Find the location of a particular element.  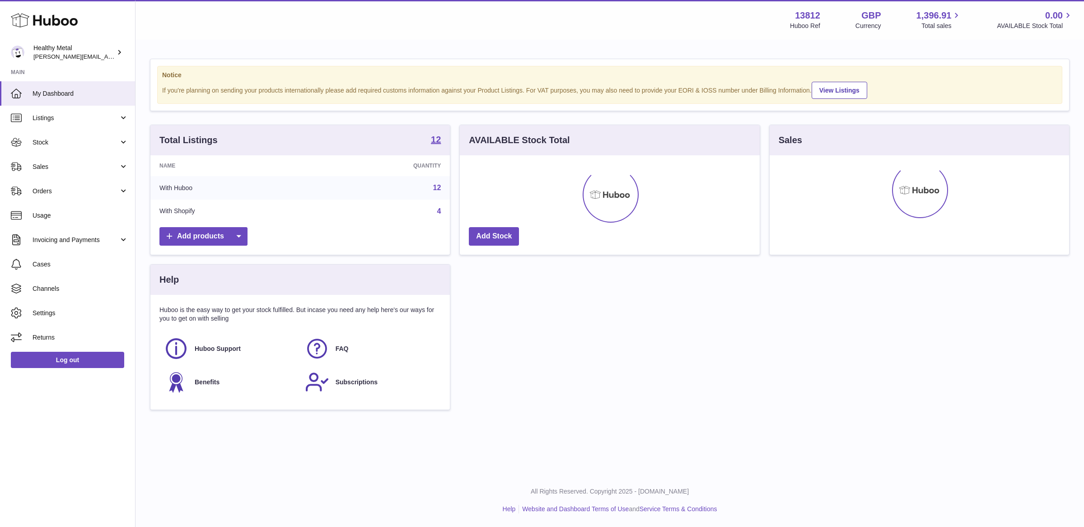

span: Settings is located at coordinates (80, 313).